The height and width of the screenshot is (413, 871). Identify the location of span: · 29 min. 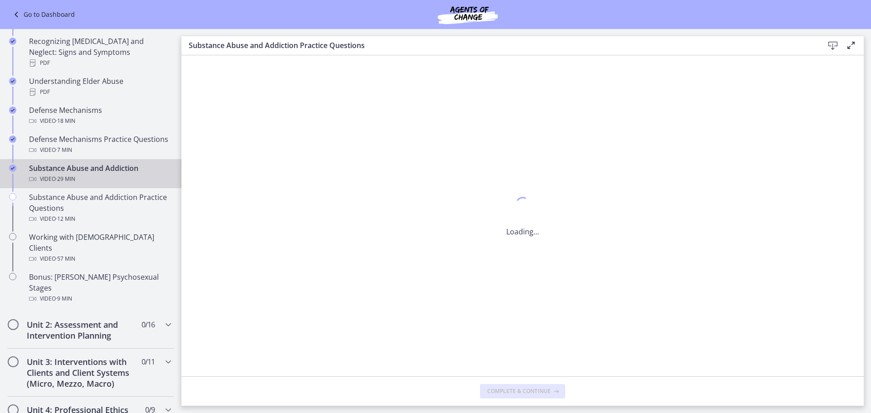
(65, 179).